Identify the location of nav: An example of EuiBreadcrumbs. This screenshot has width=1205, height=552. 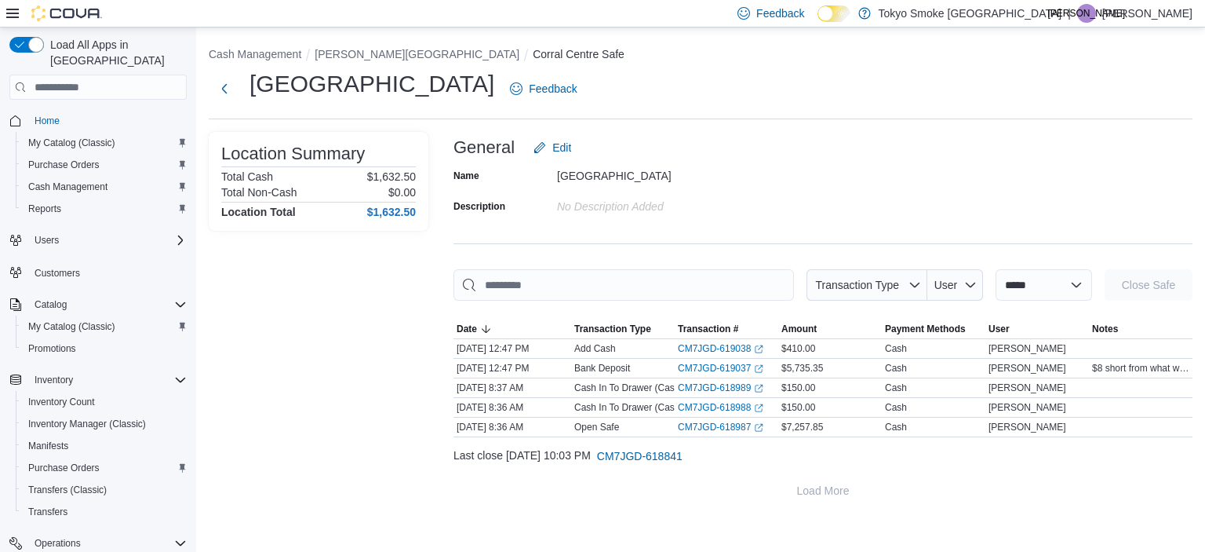
(701, 56).